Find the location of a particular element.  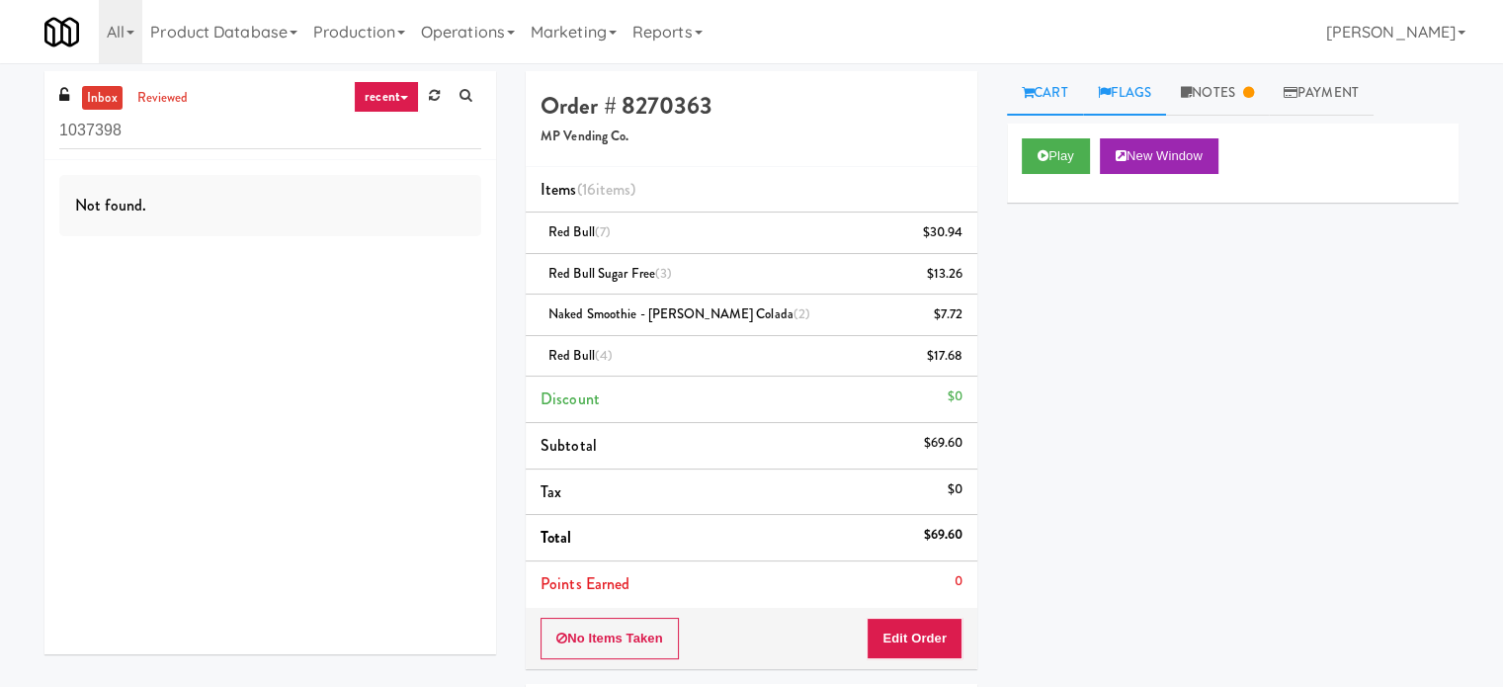

a: Notes is located at coordinates (1217, 93).